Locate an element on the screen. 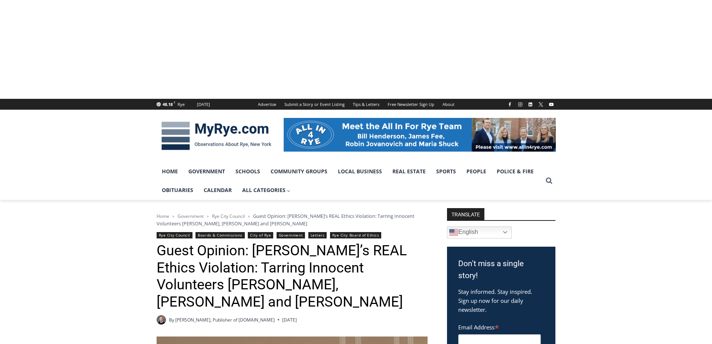  a: Local Business is located at coordinates (360, 171).